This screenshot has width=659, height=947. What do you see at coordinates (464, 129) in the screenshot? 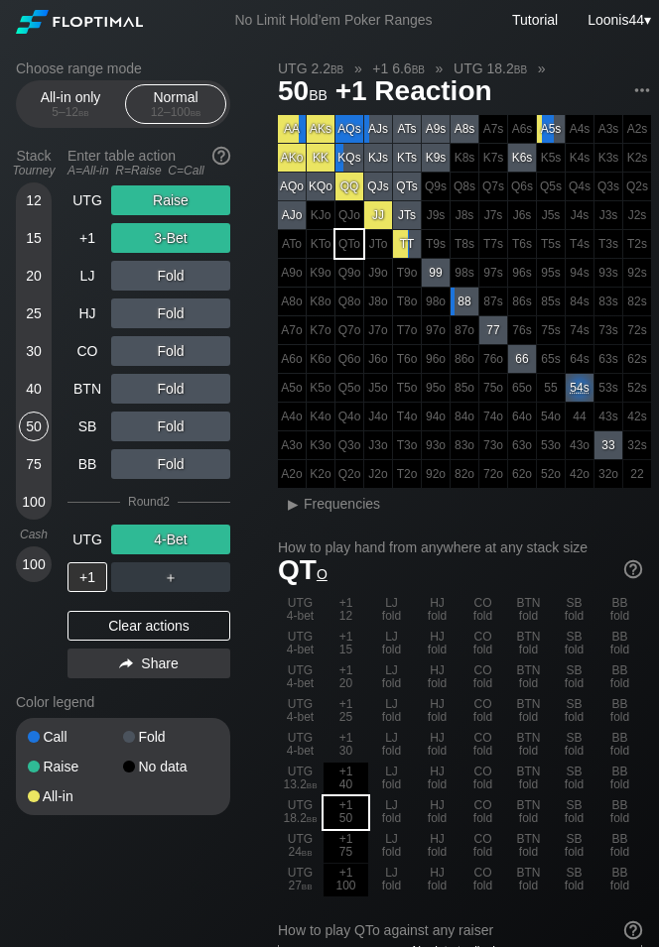
I see `div: A8s` at bounding box center [464, 129].